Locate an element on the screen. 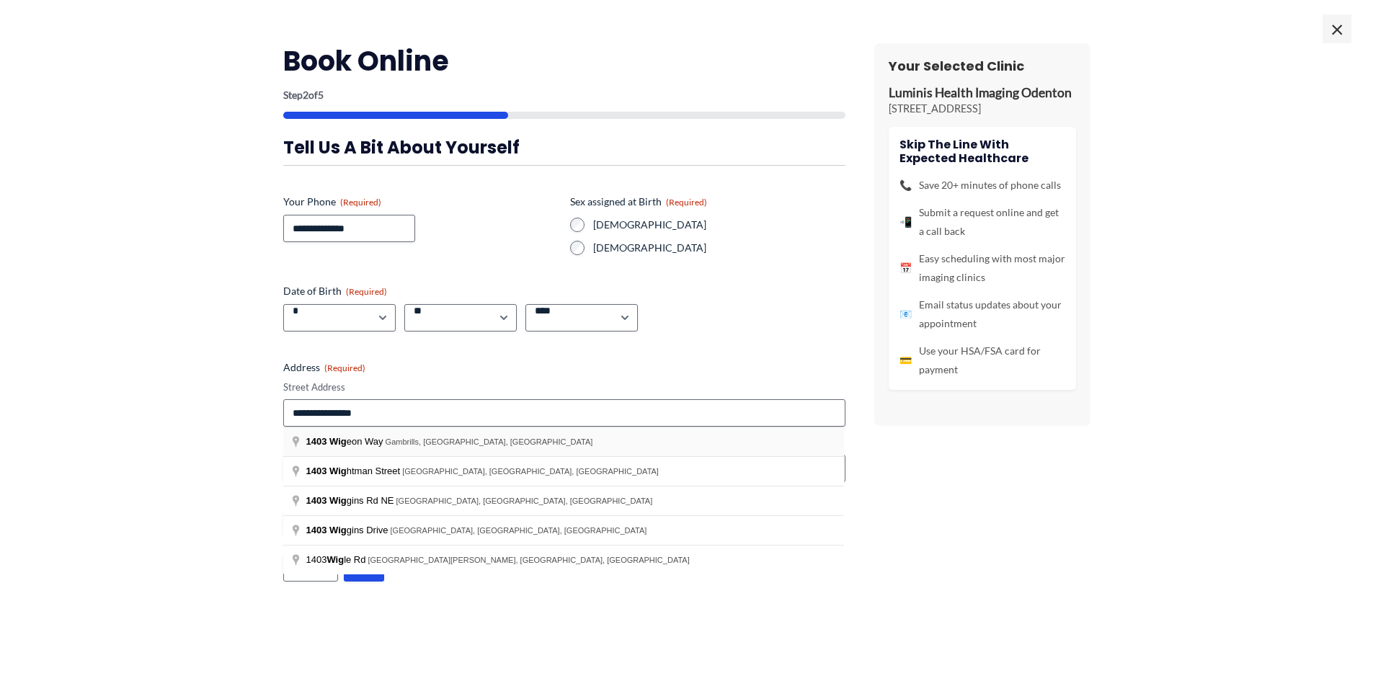 This screenshot has width=1373, height=681. li: Use your HSA/FSA card for payment is located at coordinates (982, 360).